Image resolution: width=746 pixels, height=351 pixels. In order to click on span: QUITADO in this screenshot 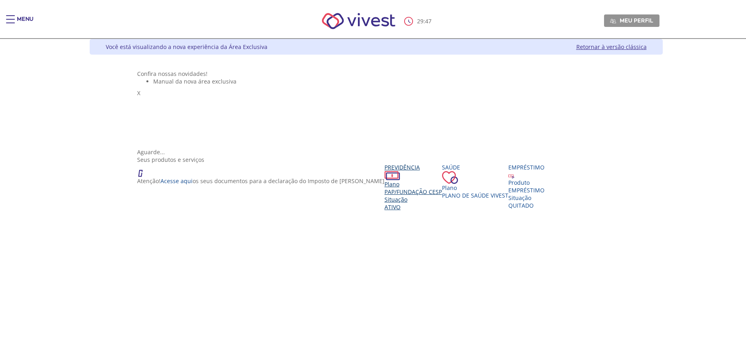, I will do `click(521, 205)`.